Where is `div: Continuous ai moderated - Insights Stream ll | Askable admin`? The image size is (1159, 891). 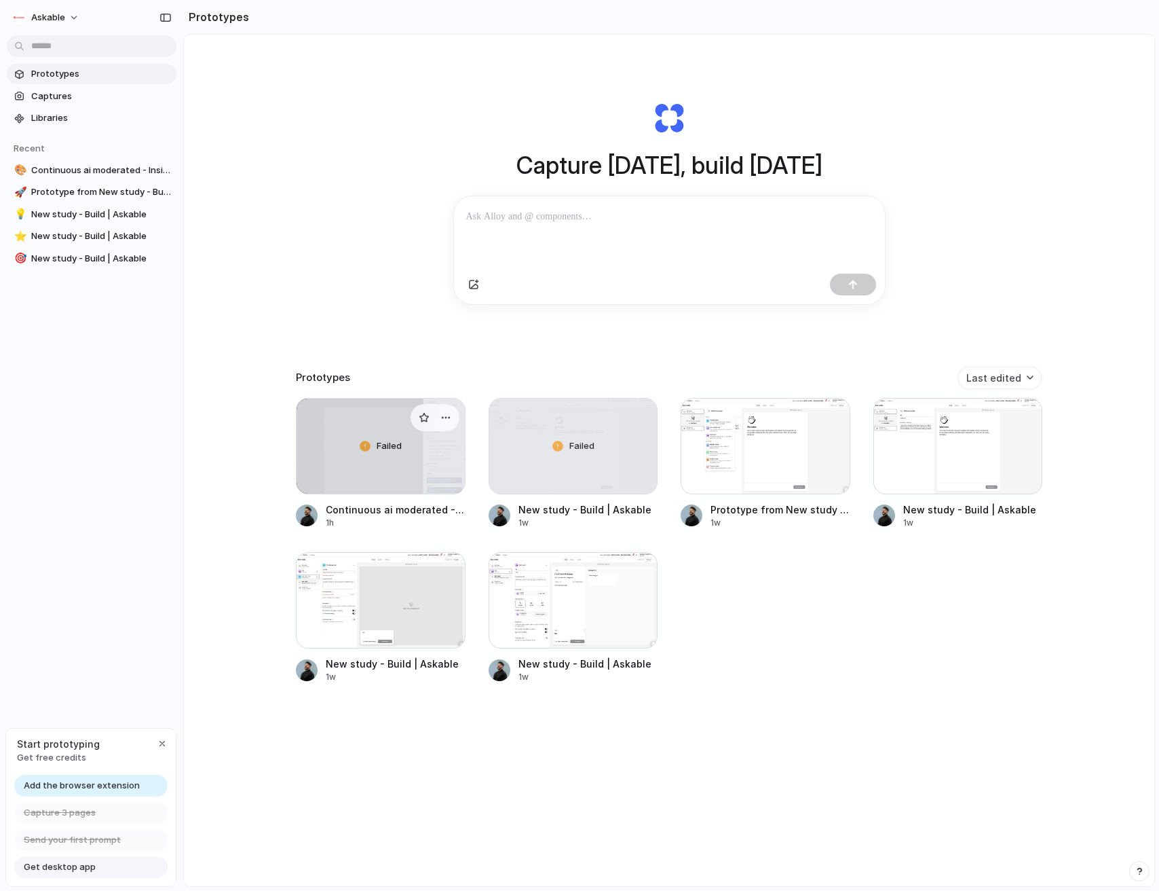
div: Continuous ai moderated - Insights Stream ll | Askable admin is located at coordinates (396, 509).